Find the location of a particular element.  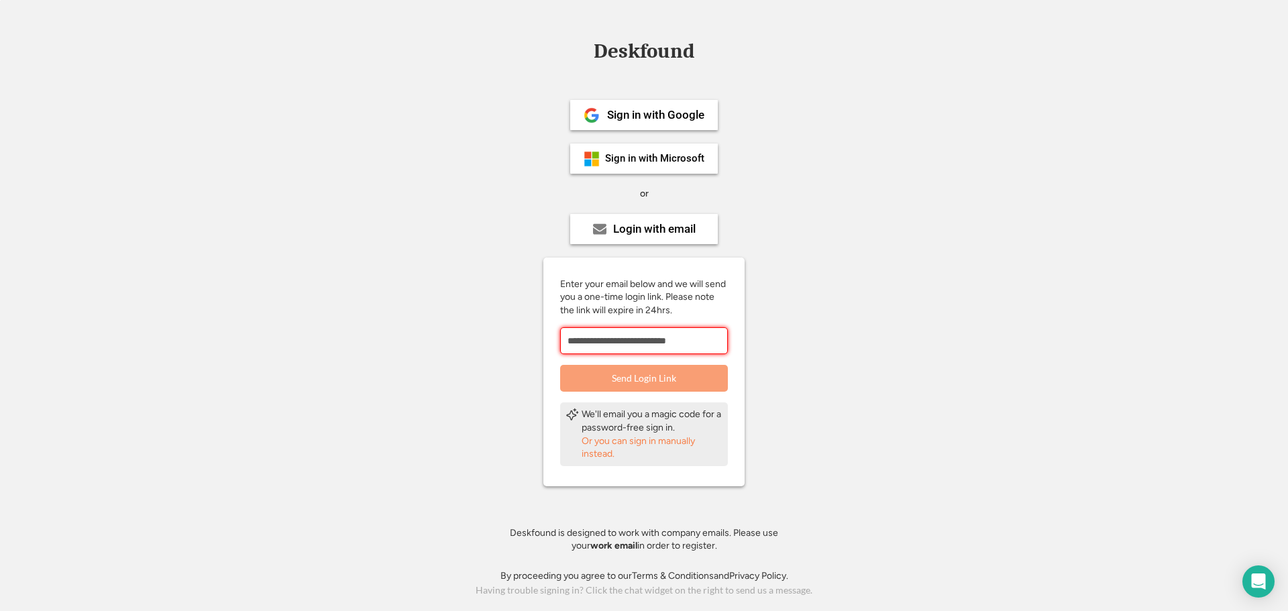

button: Send Login Link is located at coordinates (644, 378).